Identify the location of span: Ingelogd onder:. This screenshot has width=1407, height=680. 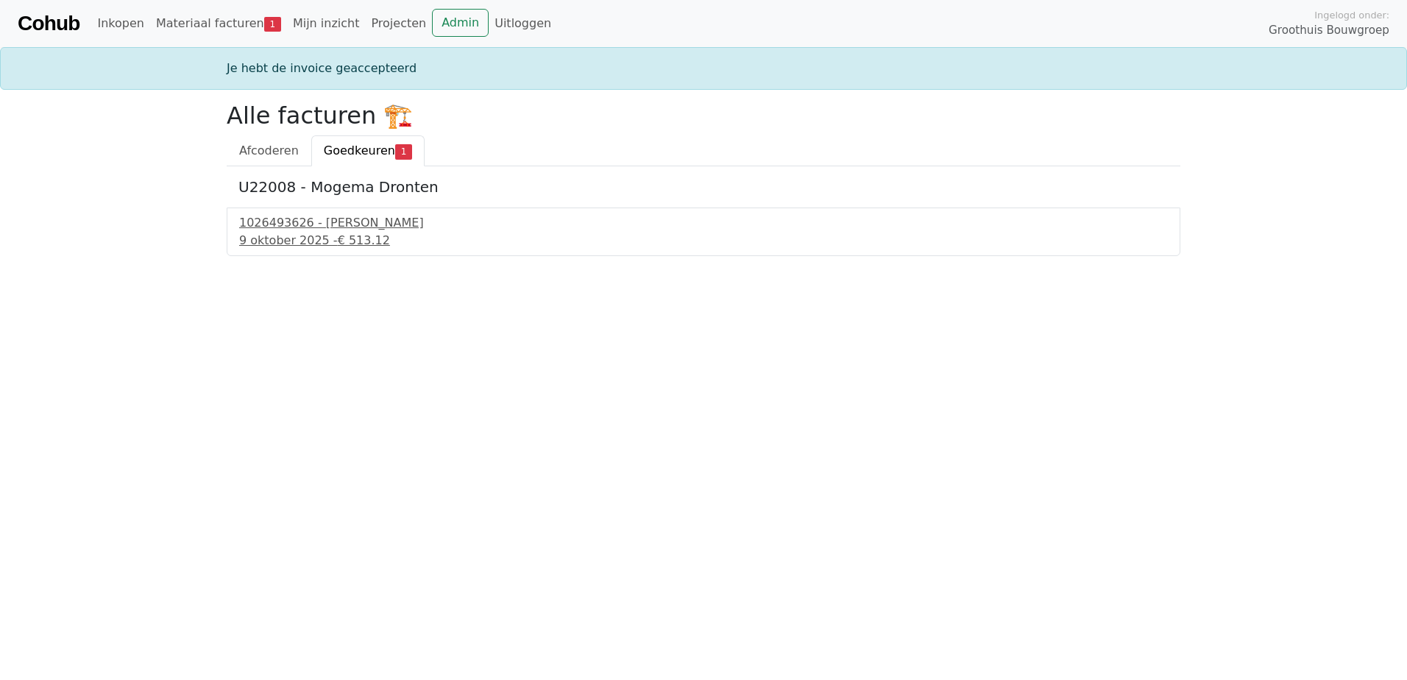
(1352, 15).